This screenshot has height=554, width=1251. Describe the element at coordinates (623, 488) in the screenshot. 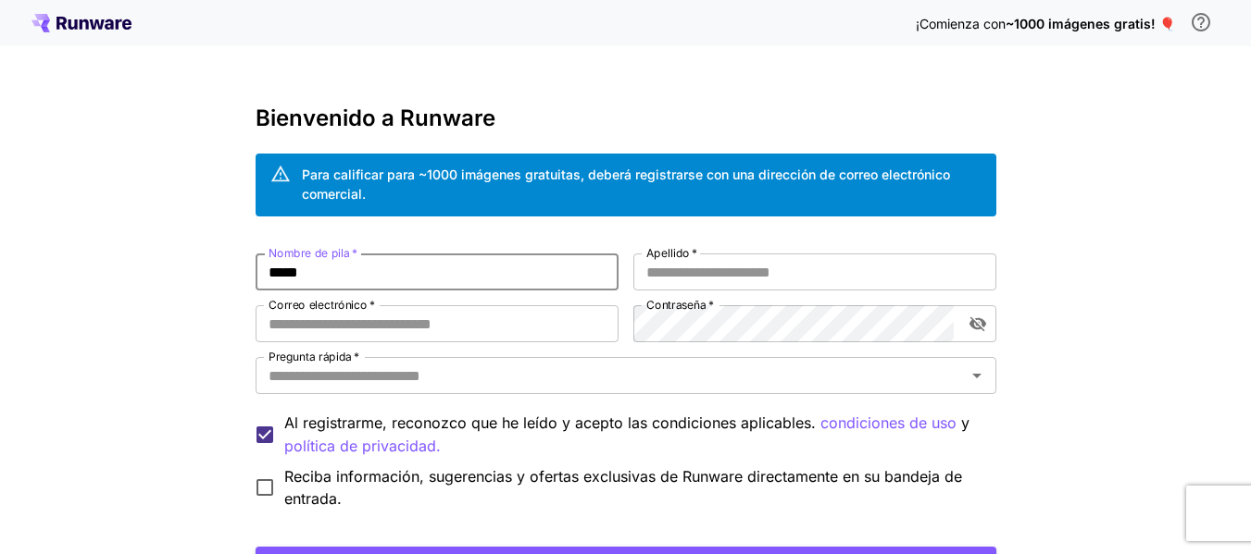

I see `font: Reciba información, sugerencias y ofertas exclusivas de Runware directamente en su bandeja de ent...` at that location.